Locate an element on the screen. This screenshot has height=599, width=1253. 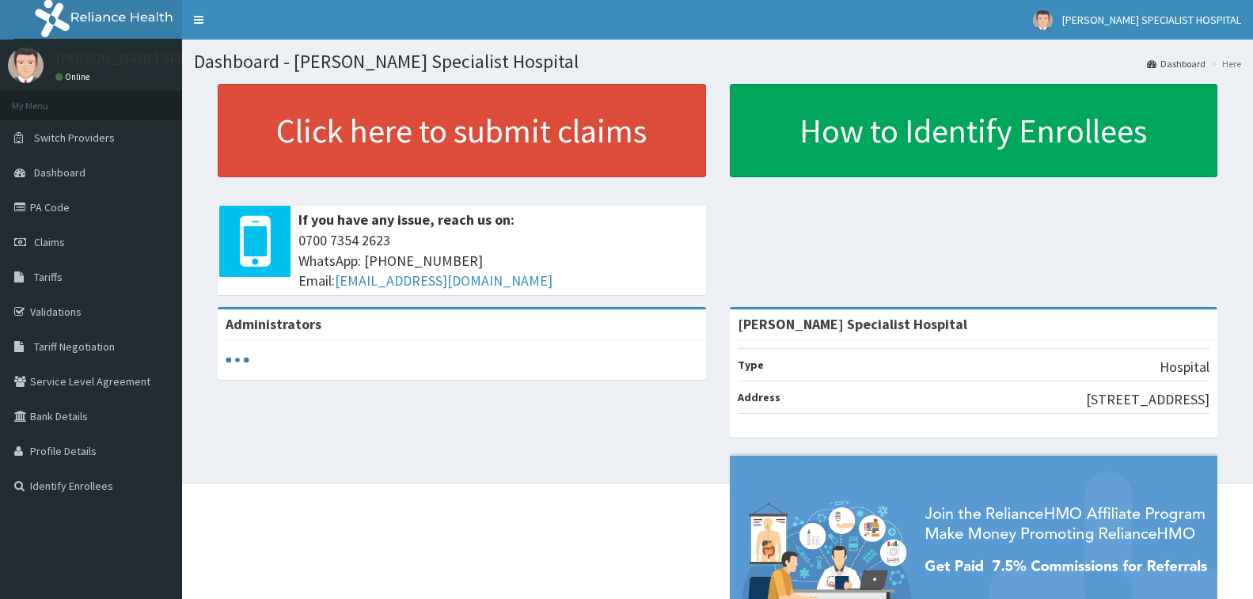
a: Dashboard is located at coordinates (1176, 63).